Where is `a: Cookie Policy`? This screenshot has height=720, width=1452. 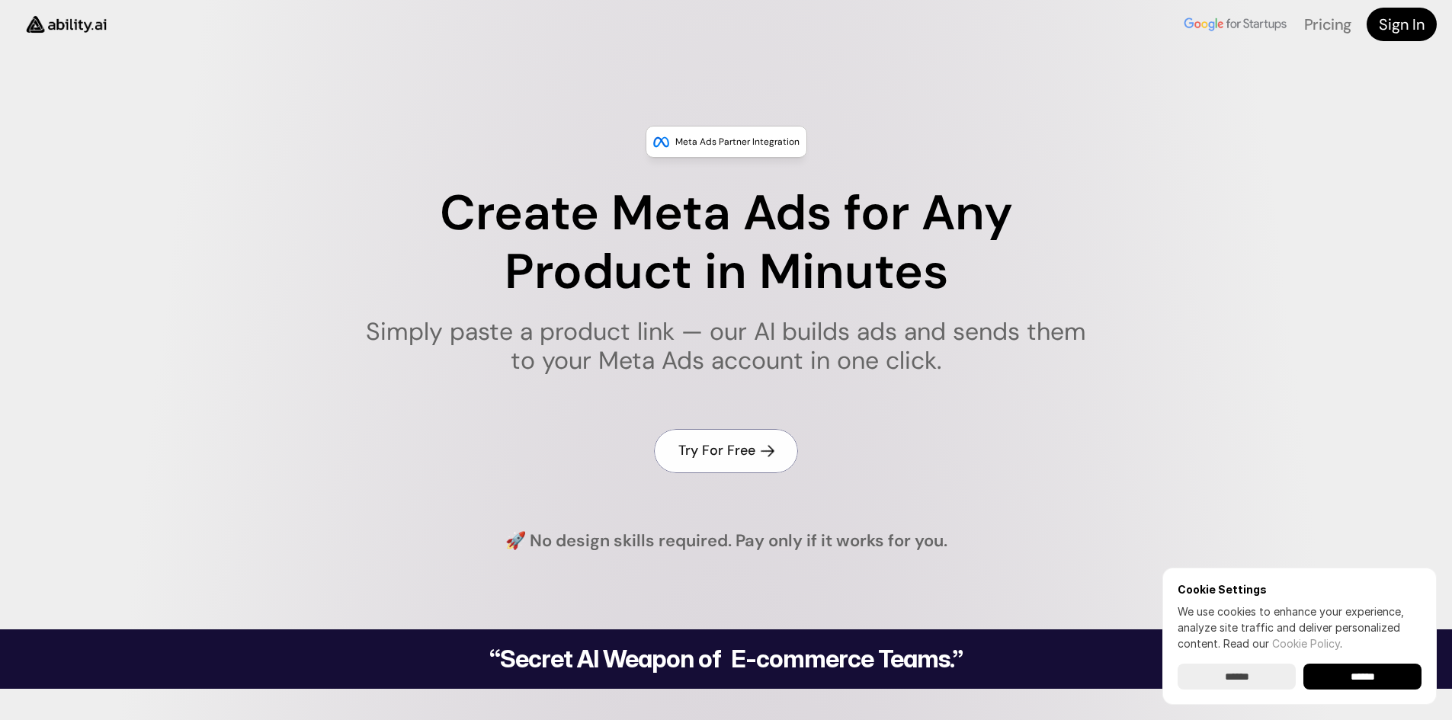 a: Cookie Policy is located at coordinates (1305, 643).